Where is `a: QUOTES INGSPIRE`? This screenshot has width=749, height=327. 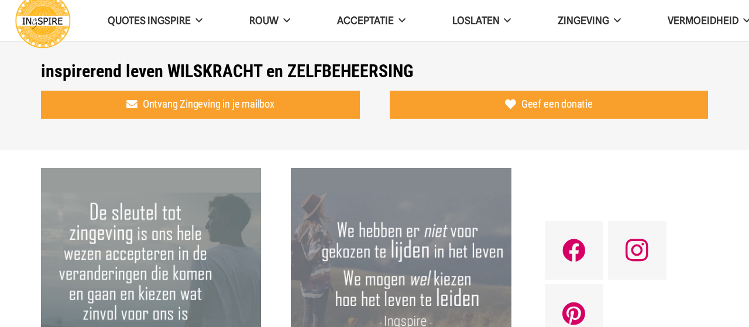
a: QUOTES INGSPIRE is located at coordinates (155, 20).